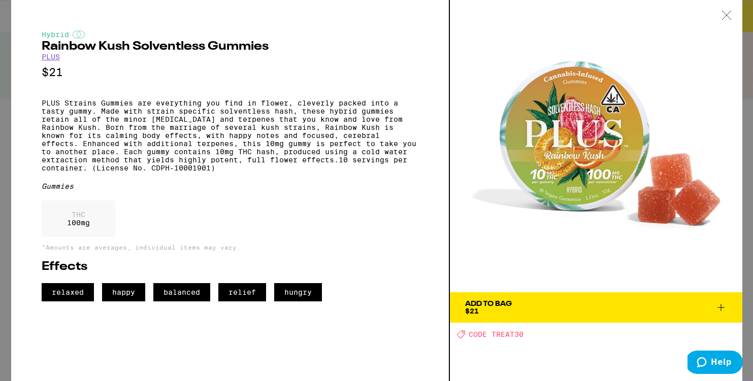 Image resolution: width=753 pixels, height=381 pixels. I want to click on div: 100 mg, so click(78, 219).